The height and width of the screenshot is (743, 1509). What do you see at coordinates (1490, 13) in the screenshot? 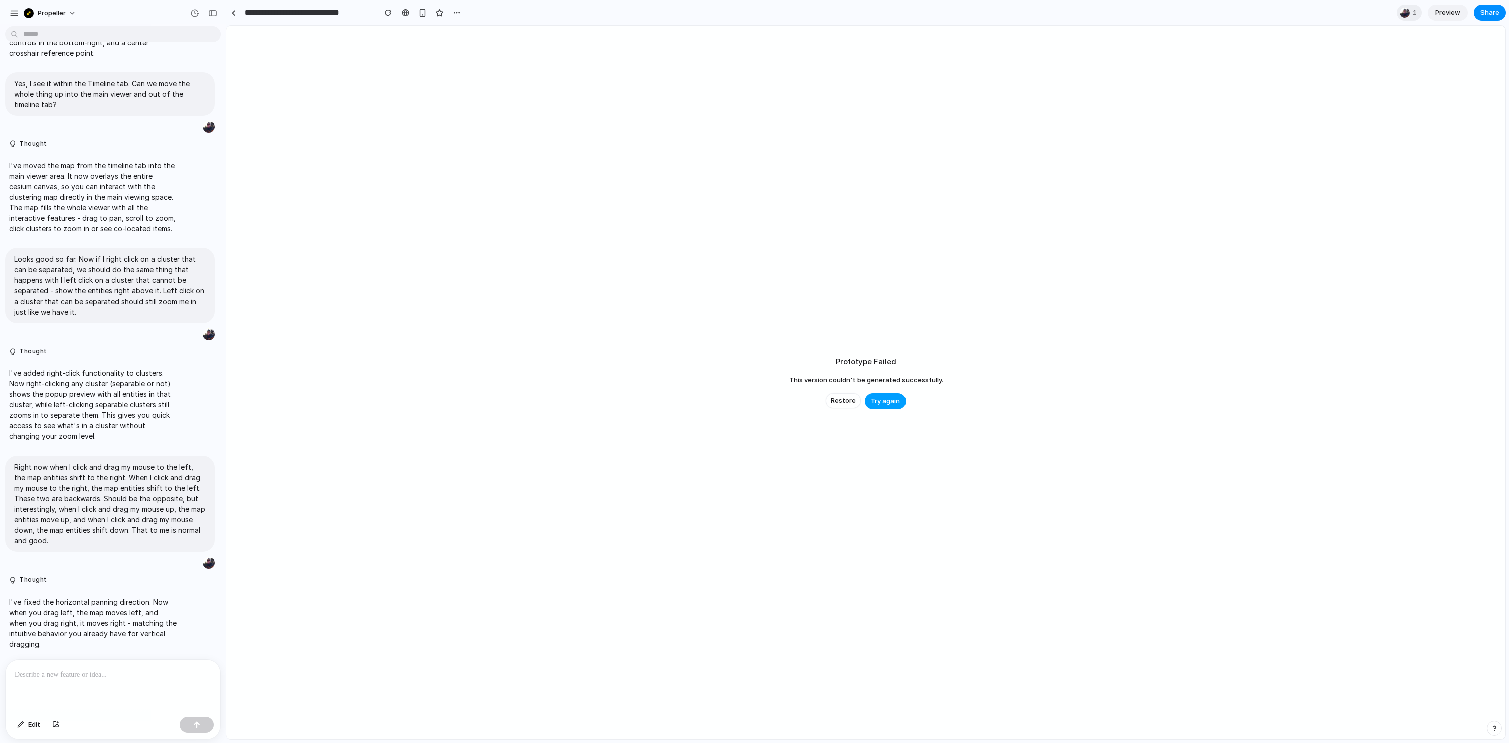
I see `span: Share` at bounding box center [1490, 13].